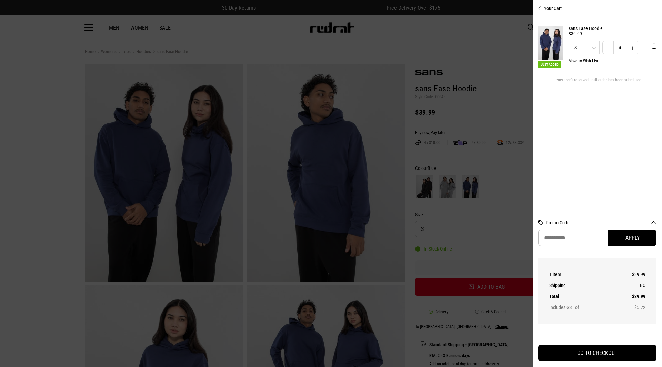 The height and width of the screenshot is (367, 662). Describe the element at coordinates (631, 308) in the screenshot. I see `td: $5.22` at that location.